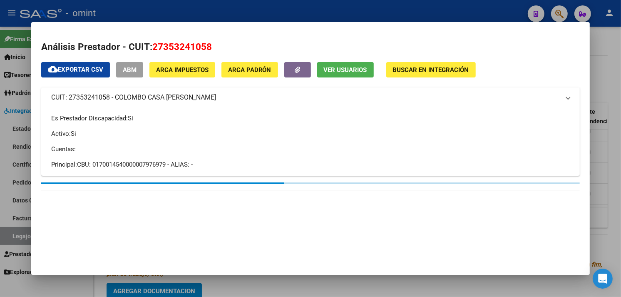  Describe the element at coordinates (603, 278) in the screenshot. I see `div: Open Intercom Messenger` at that location.